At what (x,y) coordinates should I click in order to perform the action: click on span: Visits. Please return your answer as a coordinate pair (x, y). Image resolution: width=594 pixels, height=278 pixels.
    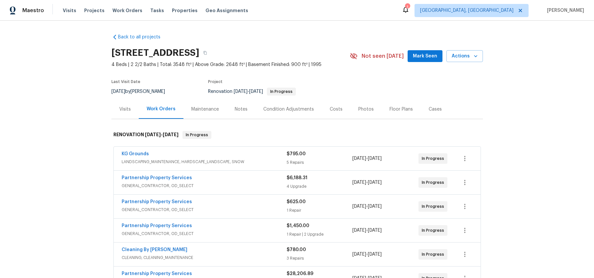
    Looking at the image, I should click on (69, 11).